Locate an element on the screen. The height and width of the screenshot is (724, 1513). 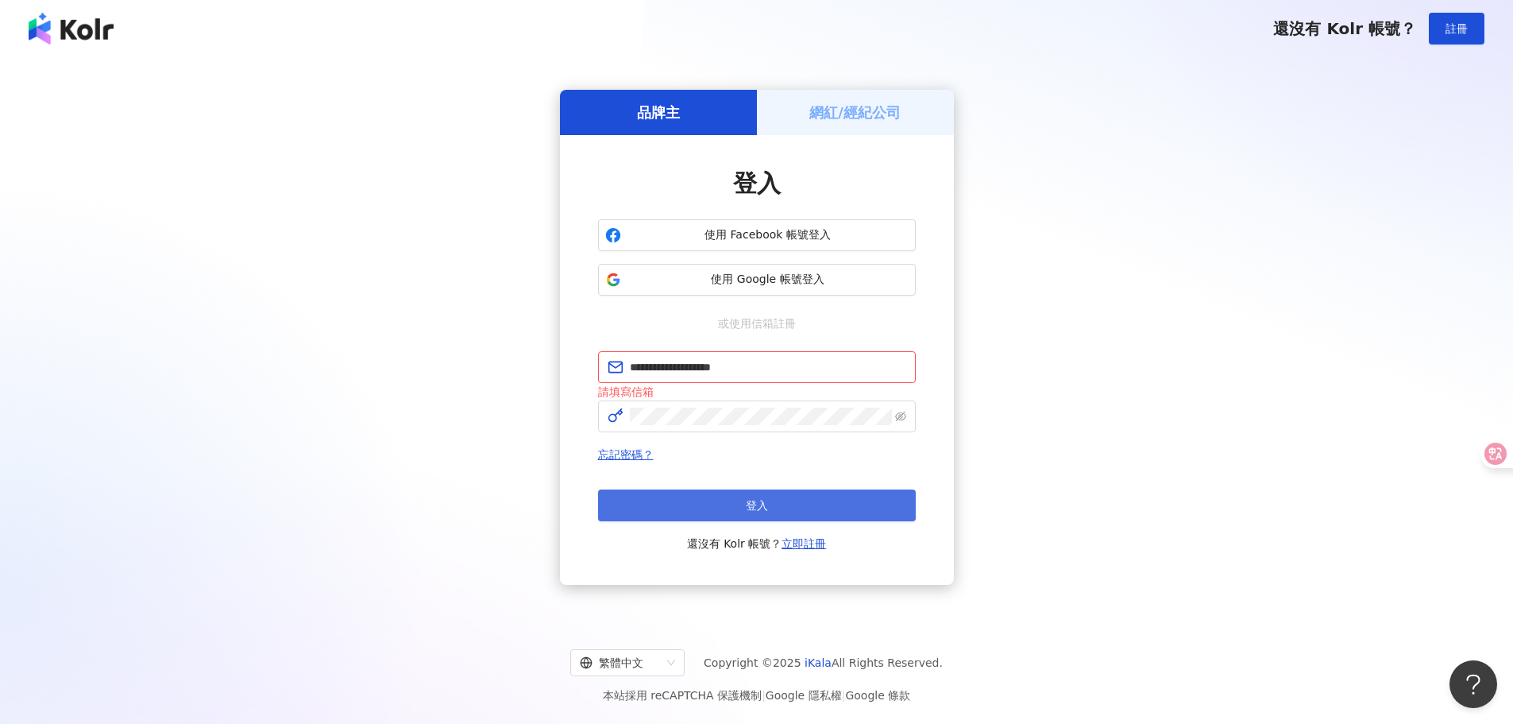
span: 使用 Google 帳號登入 is located at coordinates (768, 280).